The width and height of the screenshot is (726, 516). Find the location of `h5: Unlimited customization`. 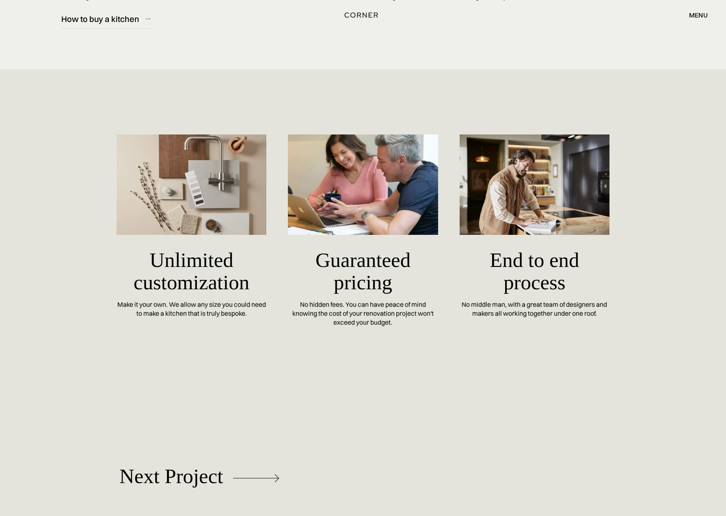

h5: Unlimited customization is located at coordinates (192, 272).